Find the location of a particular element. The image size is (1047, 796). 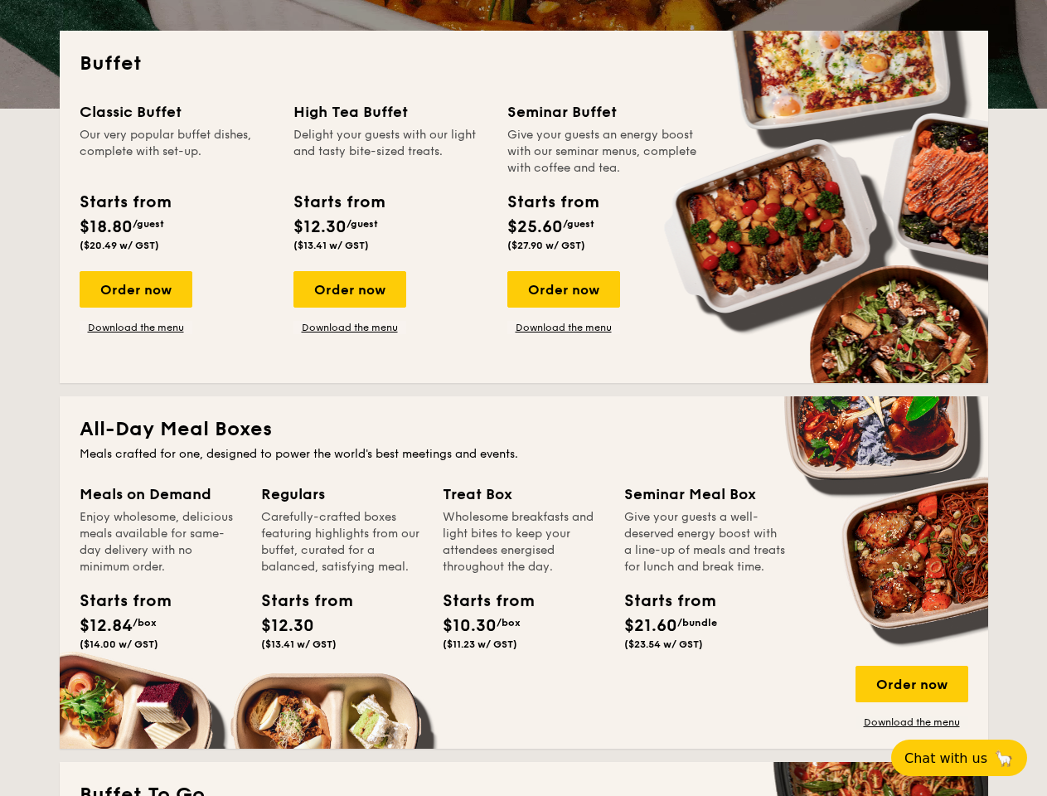

div: Enjoy wholesome, delicious meals available for same-day delivery with no minimum order. is located at coordinates (160, 542).